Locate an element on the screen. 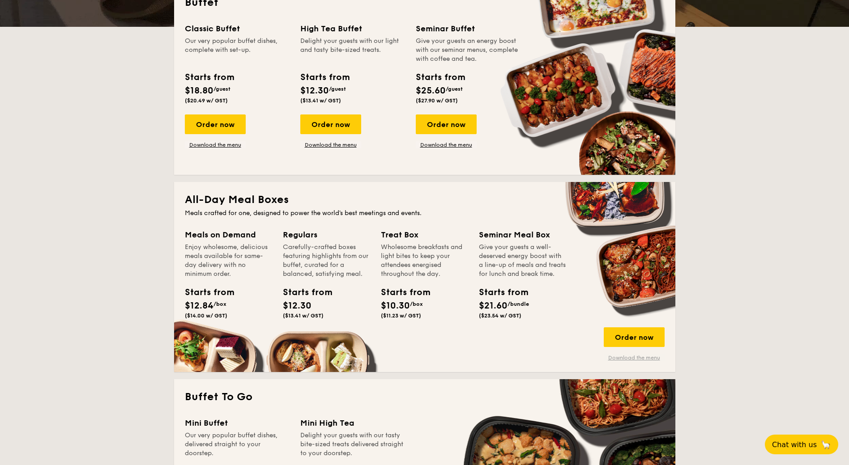 Image resolution: width=849 pixels, height=465 pixels. div: Mini Buffet is located at coordinates (237, 423).